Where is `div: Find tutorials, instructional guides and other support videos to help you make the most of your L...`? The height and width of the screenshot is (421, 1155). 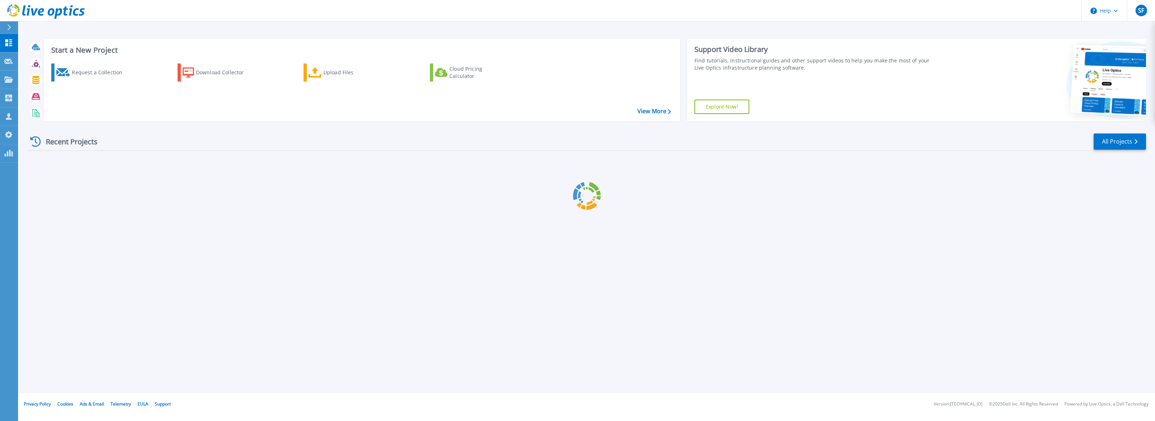 div: Find tutorials, instructional guides and other support videos to help you make the most of your L... is located at coordinates (814, 64).